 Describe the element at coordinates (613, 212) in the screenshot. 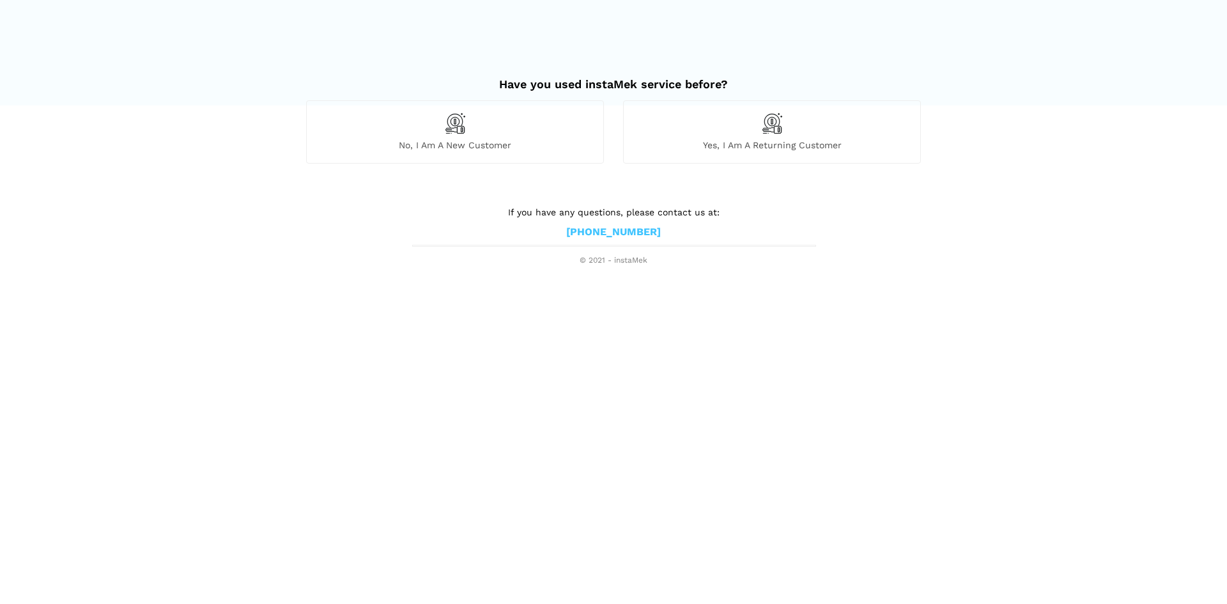

I see `p: If you have any questions, please contact us at:` at that location.